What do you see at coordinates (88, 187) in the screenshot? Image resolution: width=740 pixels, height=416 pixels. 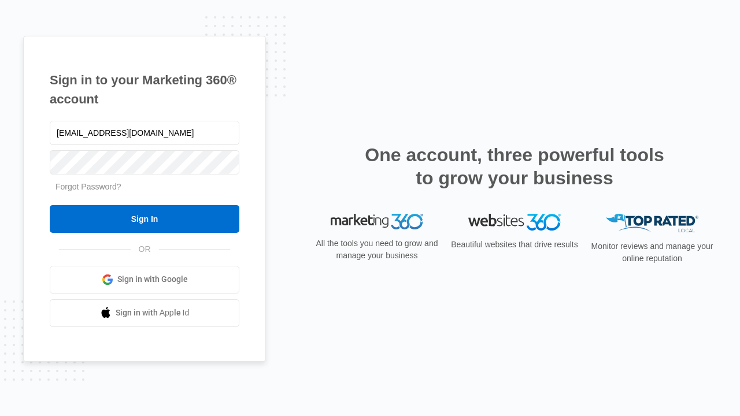 I see `a: Forgot Password?` at bounding box center [88, 187].